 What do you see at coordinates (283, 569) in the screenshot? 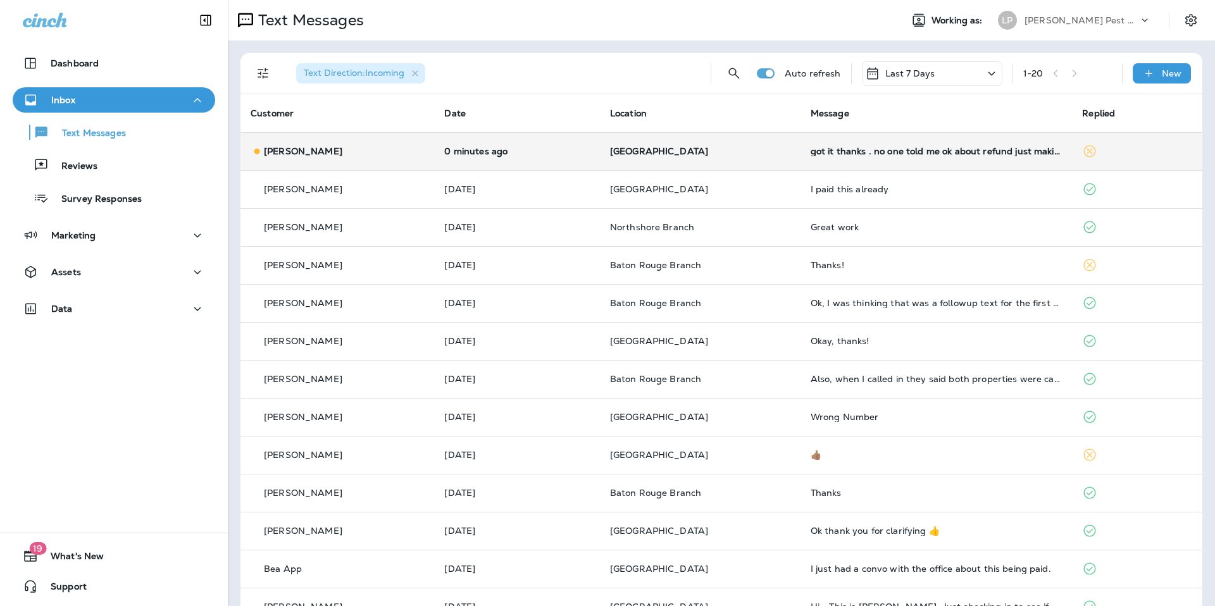
I see `p: Bea App` at bounding box center [283, 569].